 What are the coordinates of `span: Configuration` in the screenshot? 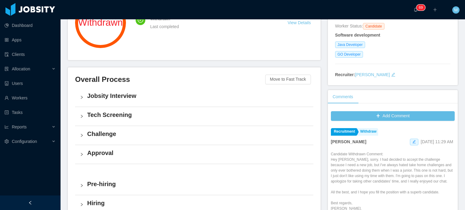 It's located at (24, 142).